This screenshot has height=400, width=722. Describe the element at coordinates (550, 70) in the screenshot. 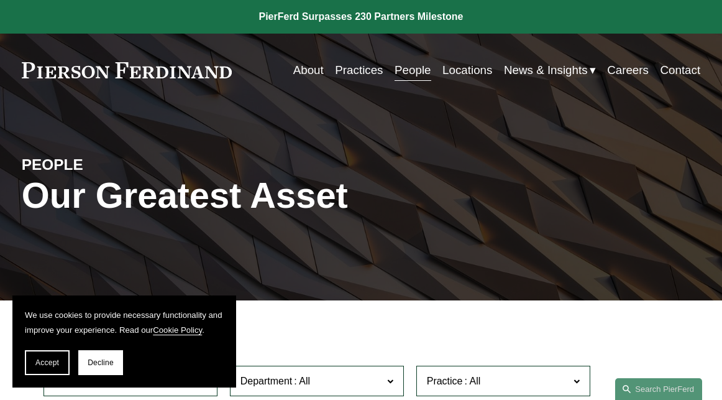

I see `a: folder dropdown` at that location.